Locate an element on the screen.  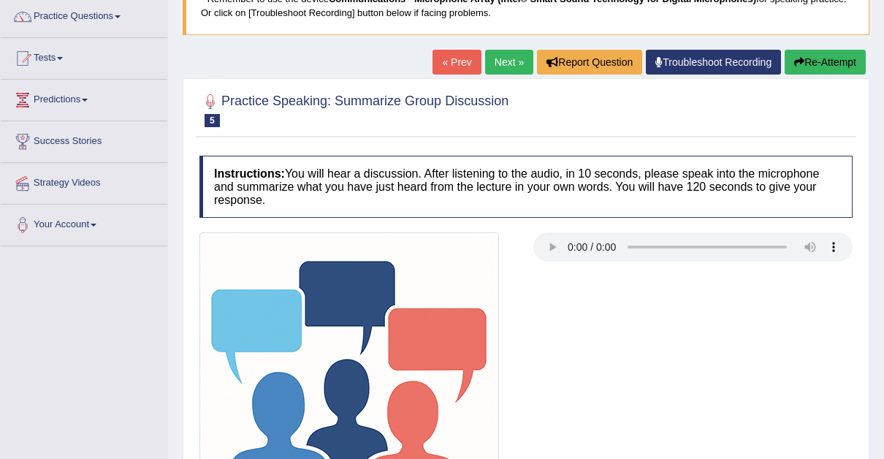
a: « Prev is located at coordinates (457, 62).